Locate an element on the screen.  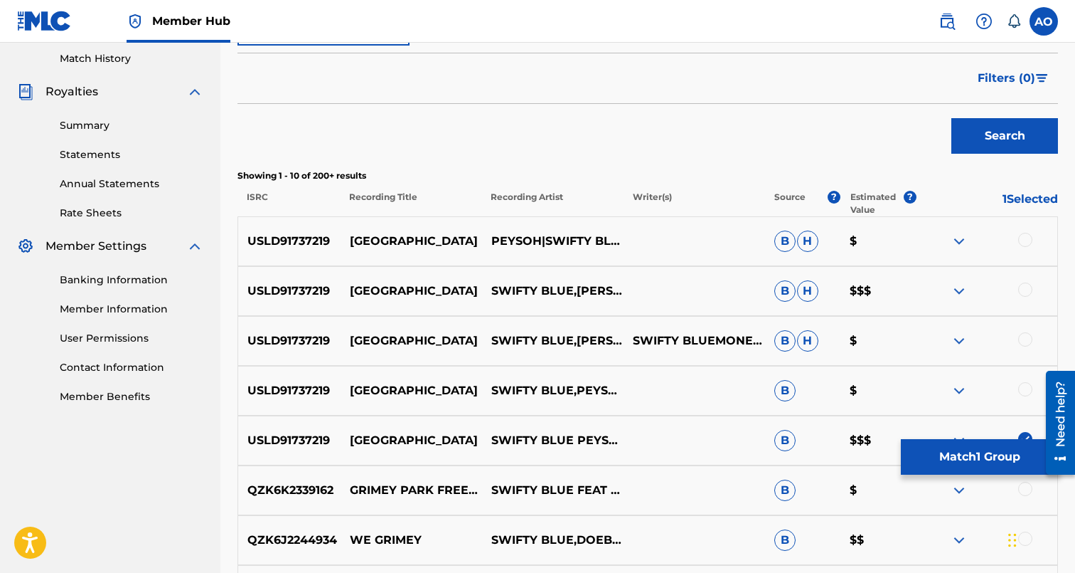
img: deselect is located at coordinates (1026, 439).